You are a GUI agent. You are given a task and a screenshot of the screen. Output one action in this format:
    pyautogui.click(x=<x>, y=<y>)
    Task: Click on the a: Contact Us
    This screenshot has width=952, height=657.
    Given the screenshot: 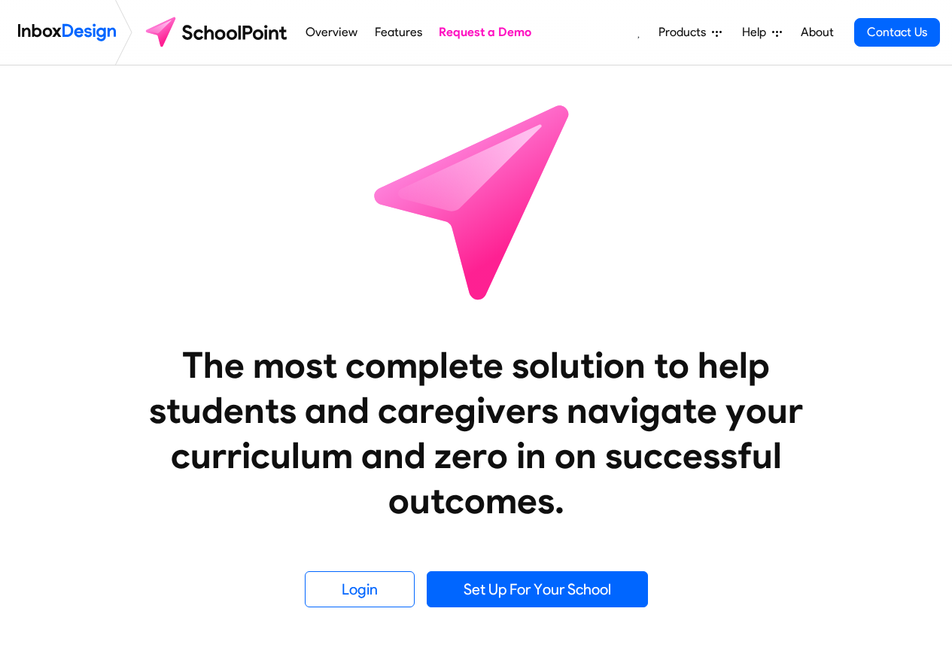 What is the action you would take?
    pyautogui.click(x=897, y=32)
    